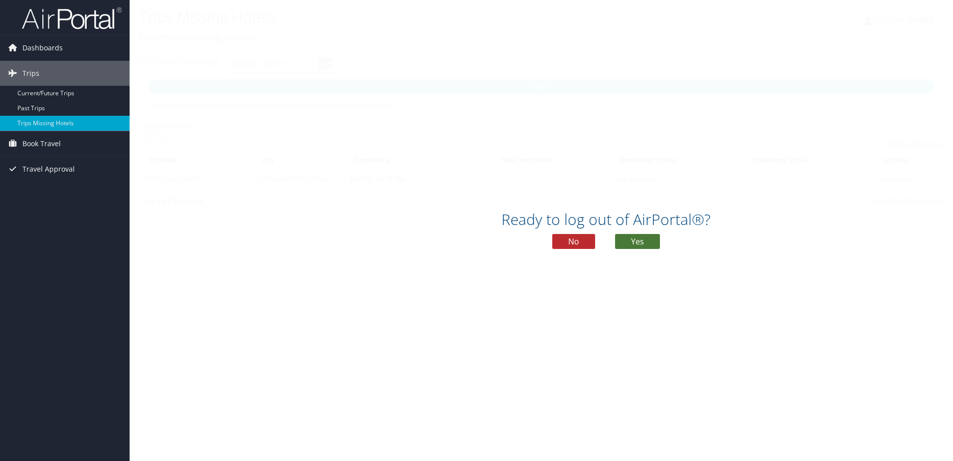 This screenshot has width=953, height=461. I want to click on img: airportal-logo.png, so click(72, 18).